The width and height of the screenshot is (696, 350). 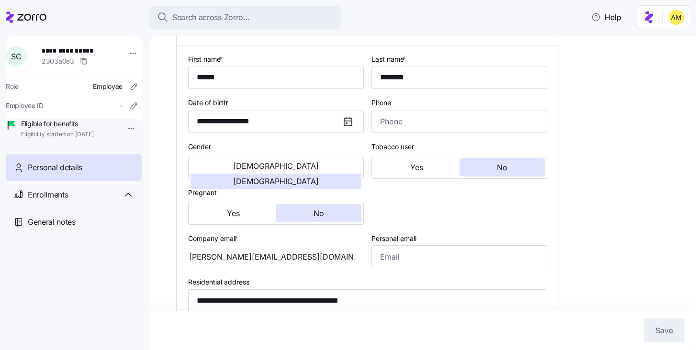 I want to click on span: Personal details, so click(x=55, y=167).